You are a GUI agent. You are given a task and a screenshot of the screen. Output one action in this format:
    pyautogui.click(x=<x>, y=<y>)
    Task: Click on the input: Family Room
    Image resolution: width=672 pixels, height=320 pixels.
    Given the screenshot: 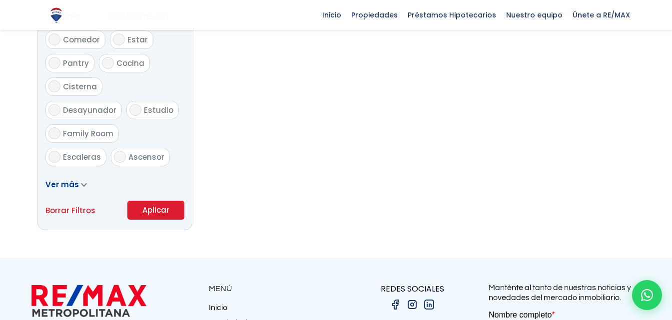 What is the action you would take?
    pyautogui.click(x=54, y=133)
    